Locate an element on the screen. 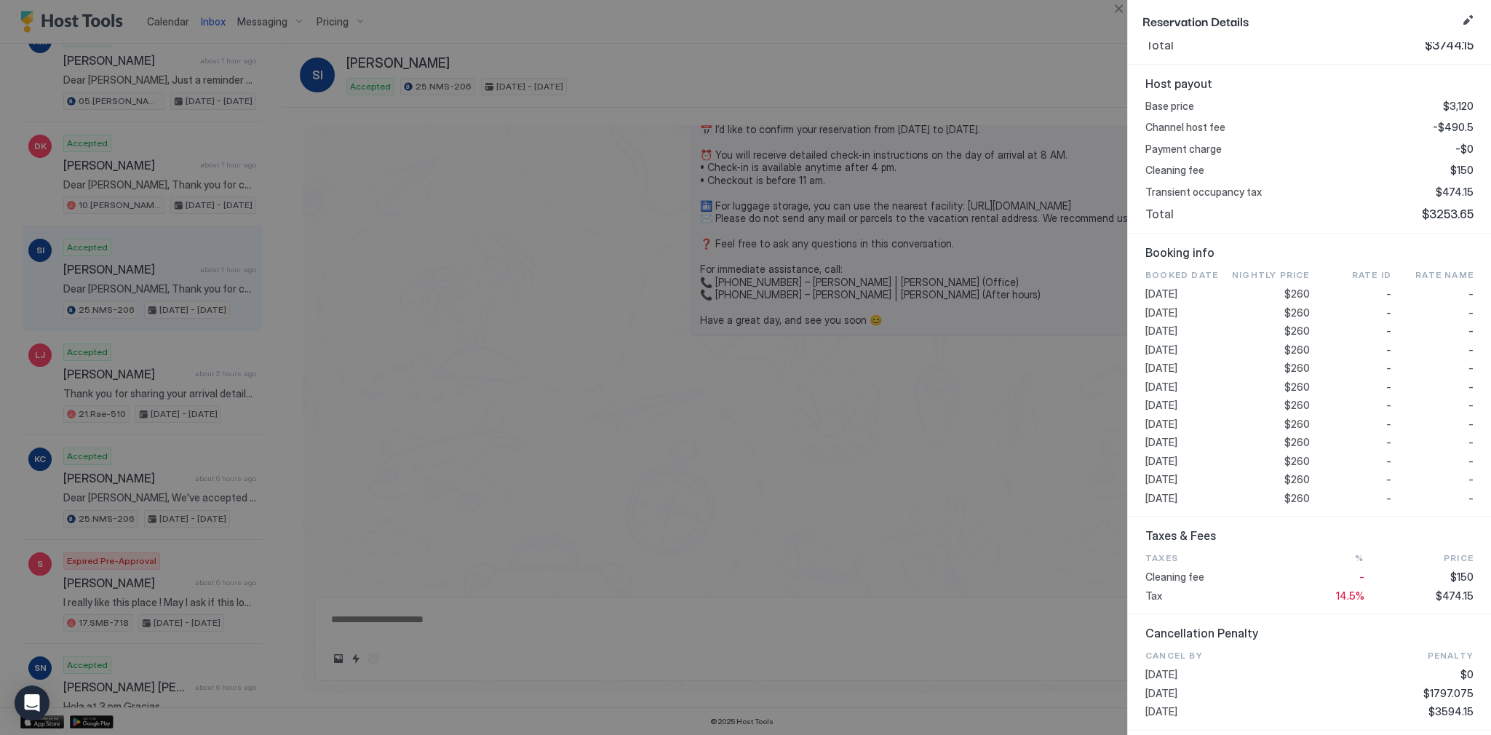 The image size is (1491, 735). span: CANCEL BY is located at coordinates (1228, 656).